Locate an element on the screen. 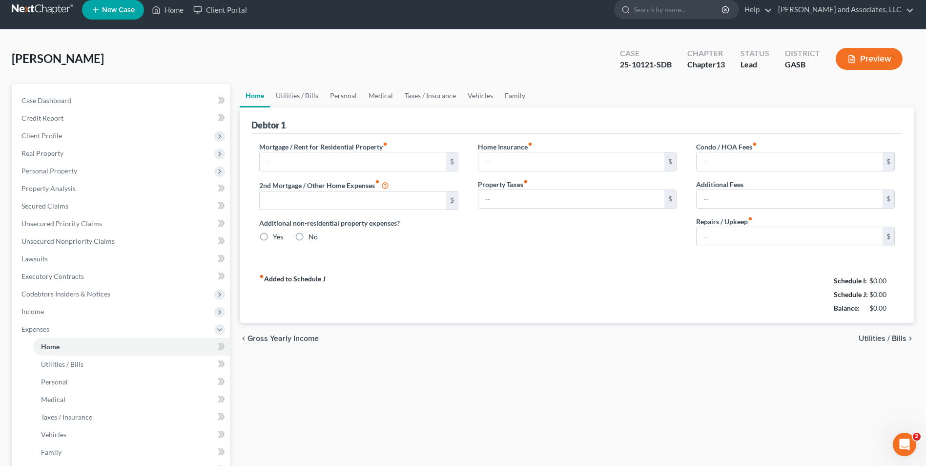 Image resolution: width=926 pixels, height=466 pixels. span: Real Property is located at coordinates (42, 153).